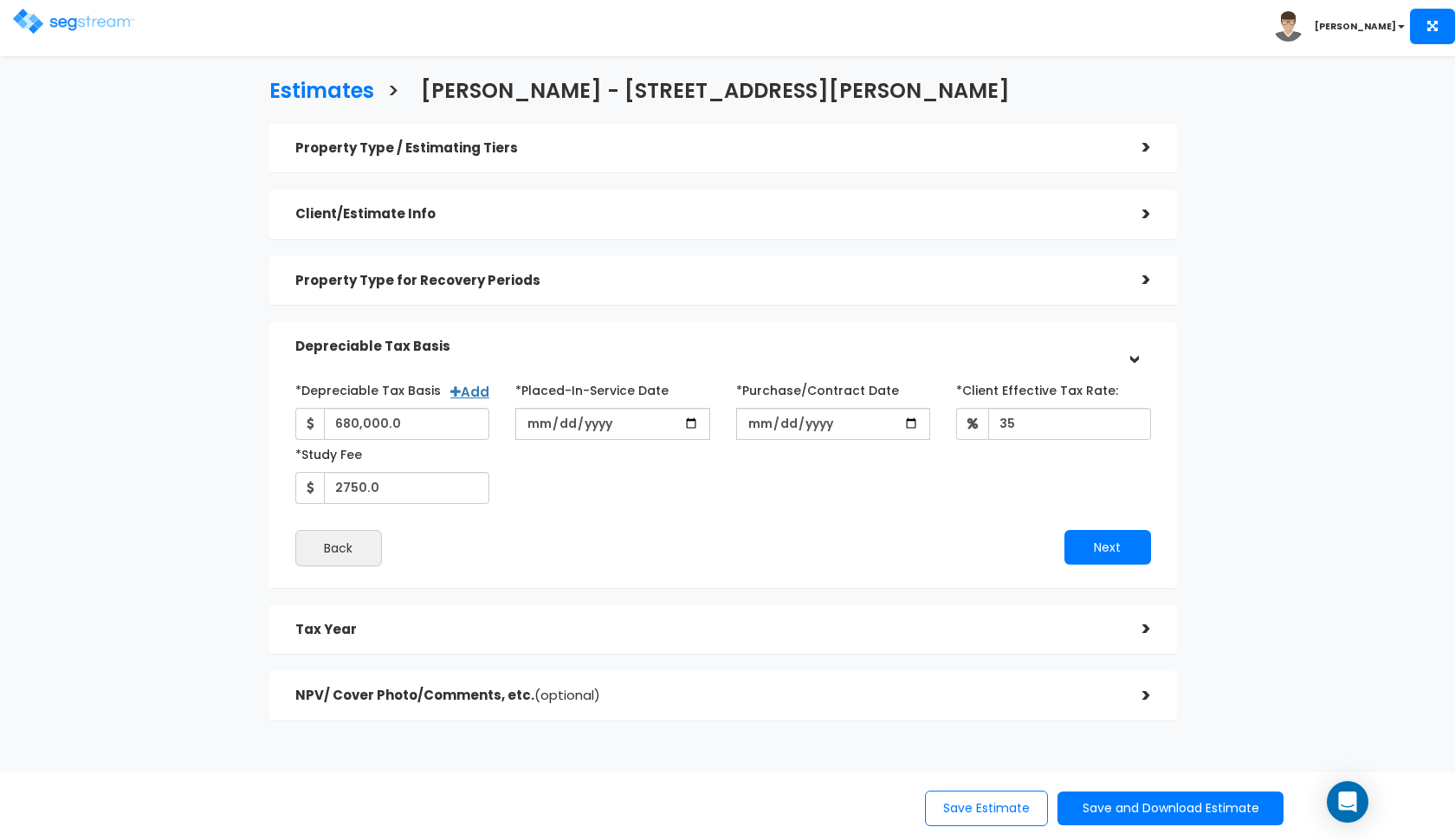 The image size is (1455, 840). I want to click on button: Next, so click(1107, 547).